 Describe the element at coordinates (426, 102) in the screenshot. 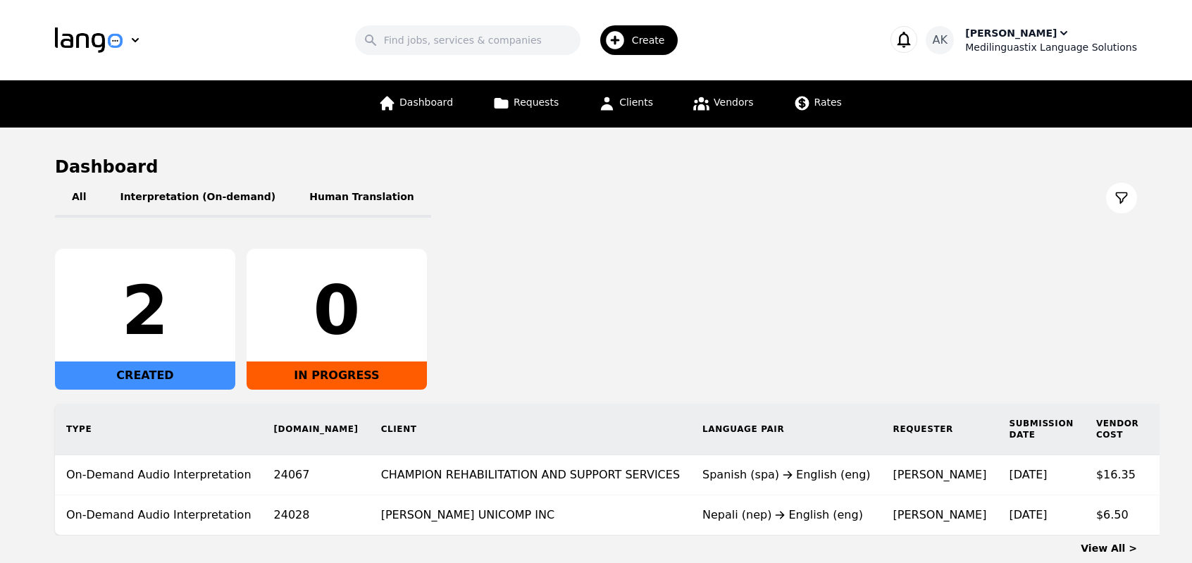

I see `span: Dashboard` at that location.